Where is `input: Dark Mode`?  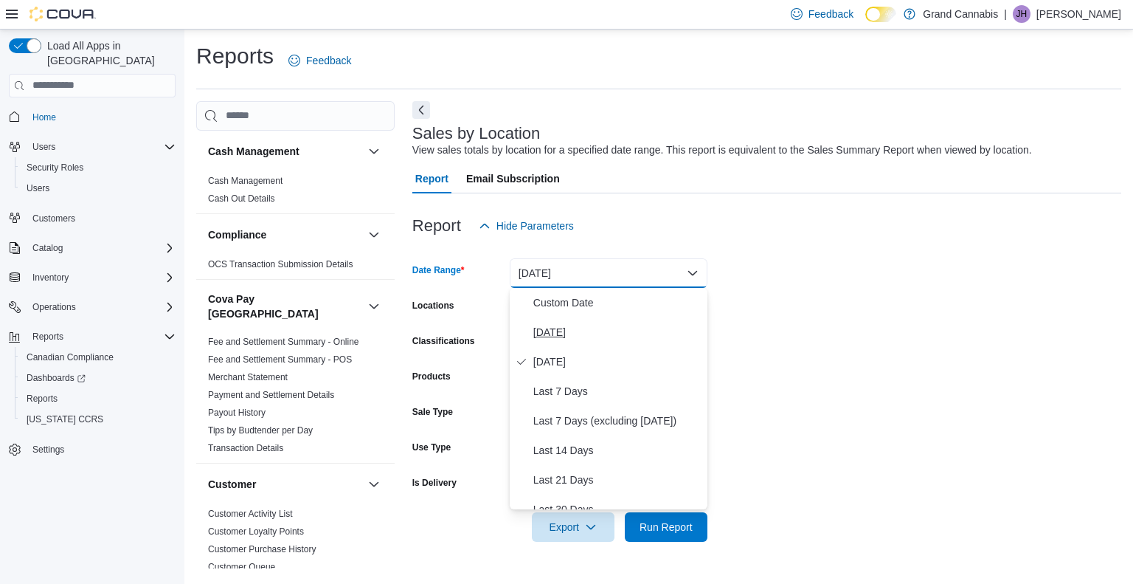
input: Dark Mode is located at coordinates (881, 14).